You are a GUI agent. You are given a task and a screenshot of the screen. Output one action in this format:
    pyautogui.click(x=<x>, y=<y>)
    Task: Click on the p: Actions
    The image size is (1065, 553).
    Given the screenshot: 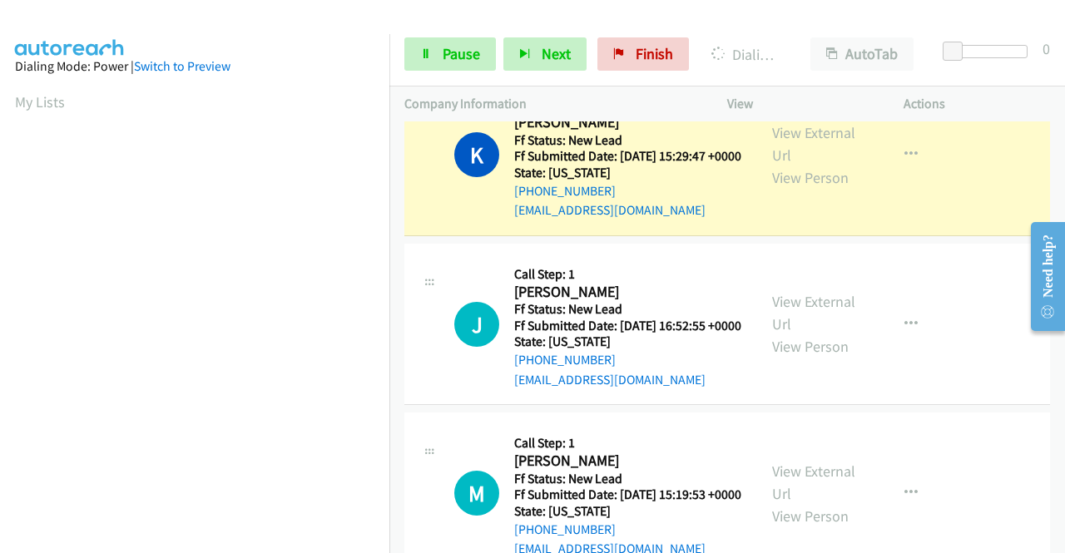 What is the action you would take?
    pyautogui.click(x=976, y=104)
    